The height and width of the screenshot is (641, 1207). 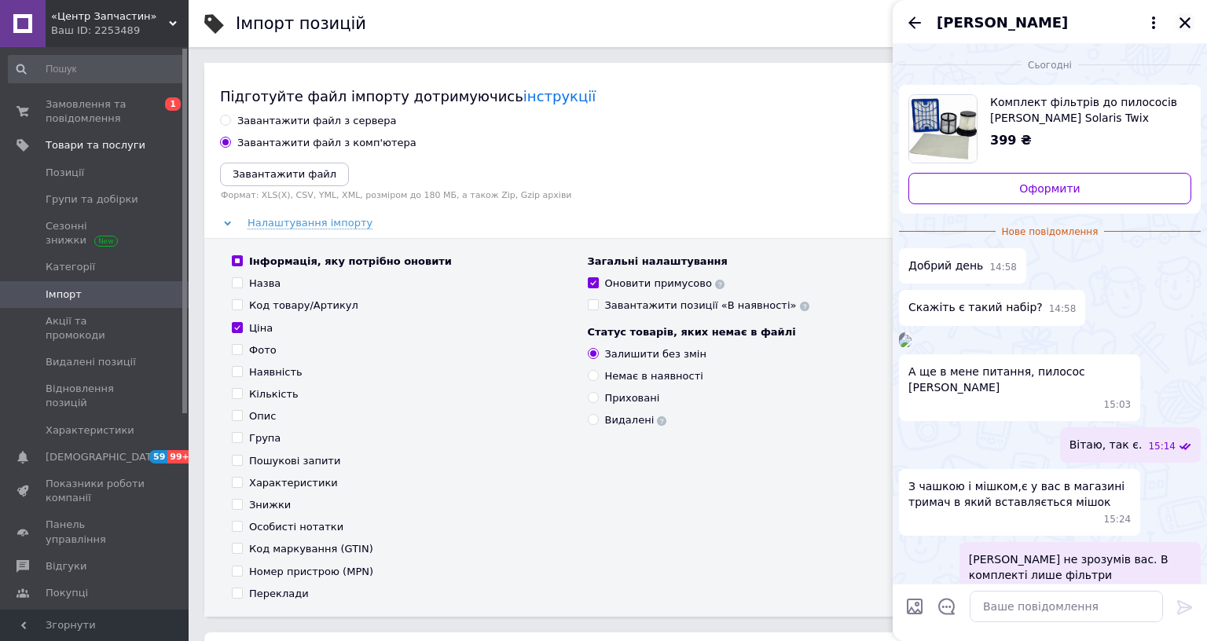 What do you see at coordinates (96, 69) in the screenshot?
I see `input: Пошук` at bounding box center [96, 69].